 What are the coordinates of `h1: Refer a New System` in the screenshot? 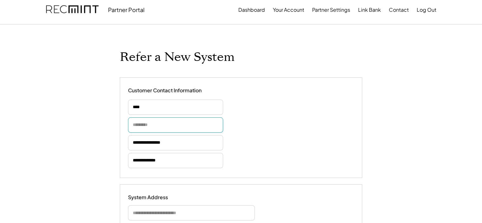 It's located at (177, 57).